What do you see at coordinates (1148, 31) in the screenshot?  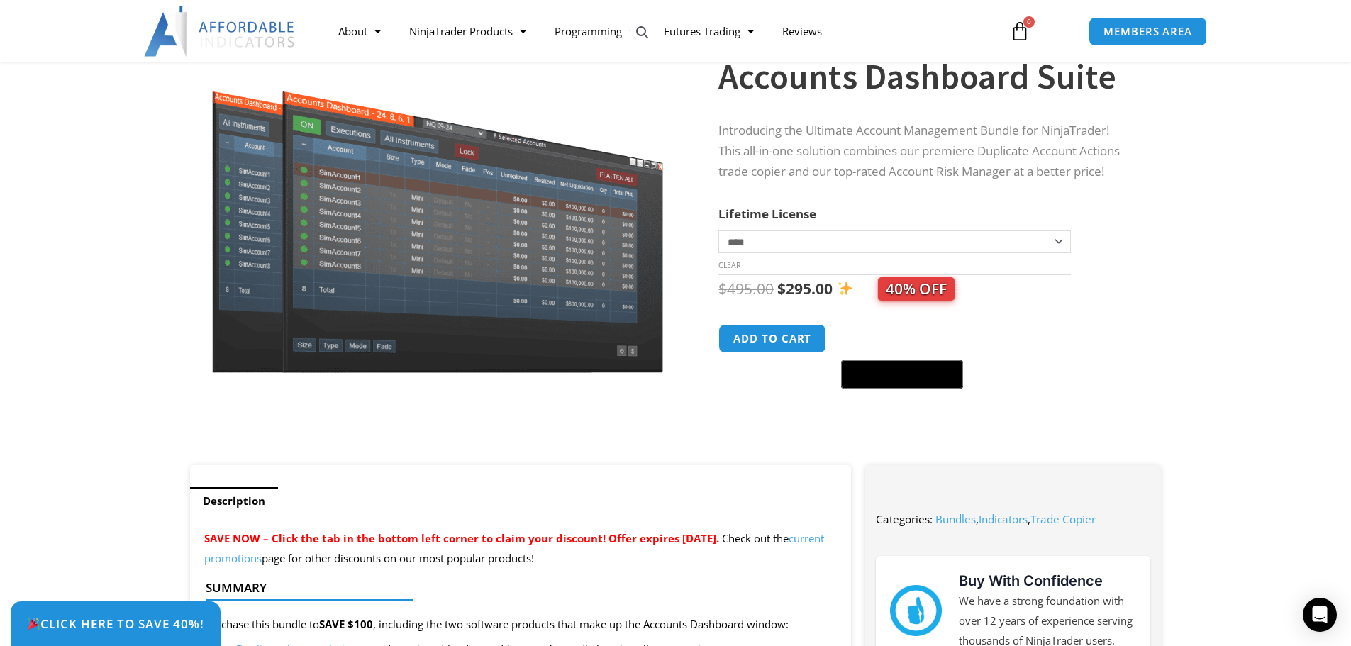 I see `span: MEMBERS AREA` at bounding box center [1148, 31].